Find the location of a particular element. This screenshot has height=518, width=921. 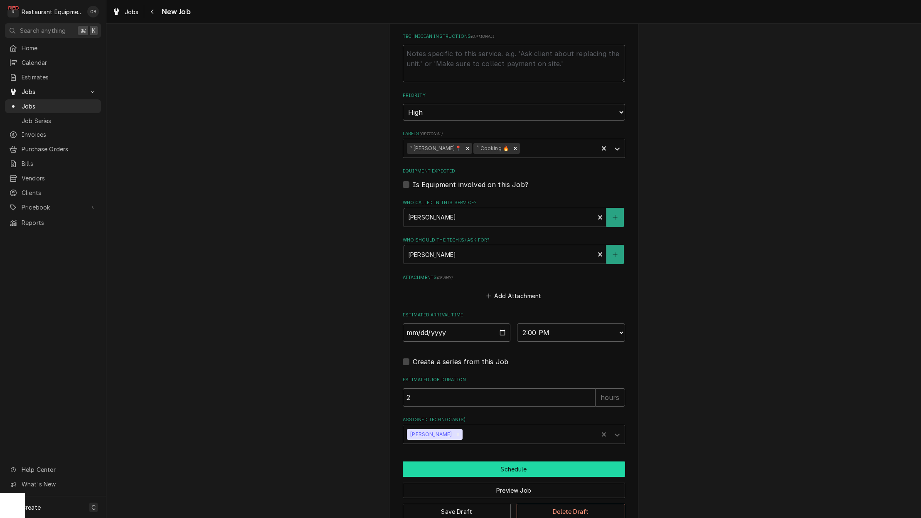

span: Purchase Orders is located at coordinates (59, 149).